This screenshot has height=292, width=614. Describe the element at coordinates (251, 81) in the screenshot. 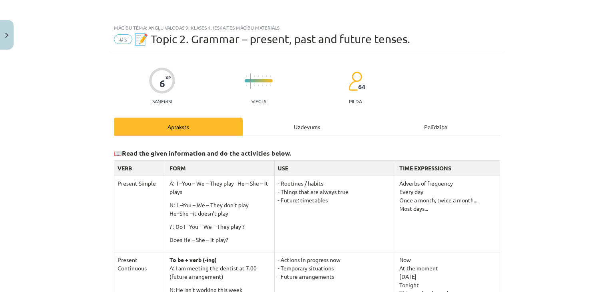

I see `img: icon-long-line-d9ea69661e0d244f92f715978eff75569469978d946b2353a9bb055b3ed8787d.svg` at that location.